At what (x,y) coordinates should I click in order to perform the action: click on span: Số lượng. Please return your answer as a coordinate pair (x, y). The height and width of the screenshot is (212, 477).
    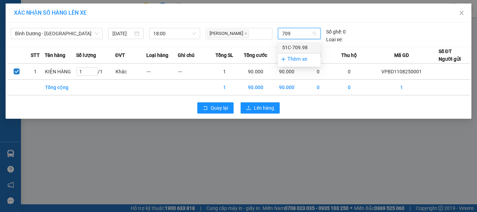
    Looking at the image, I should click on (86, 55).